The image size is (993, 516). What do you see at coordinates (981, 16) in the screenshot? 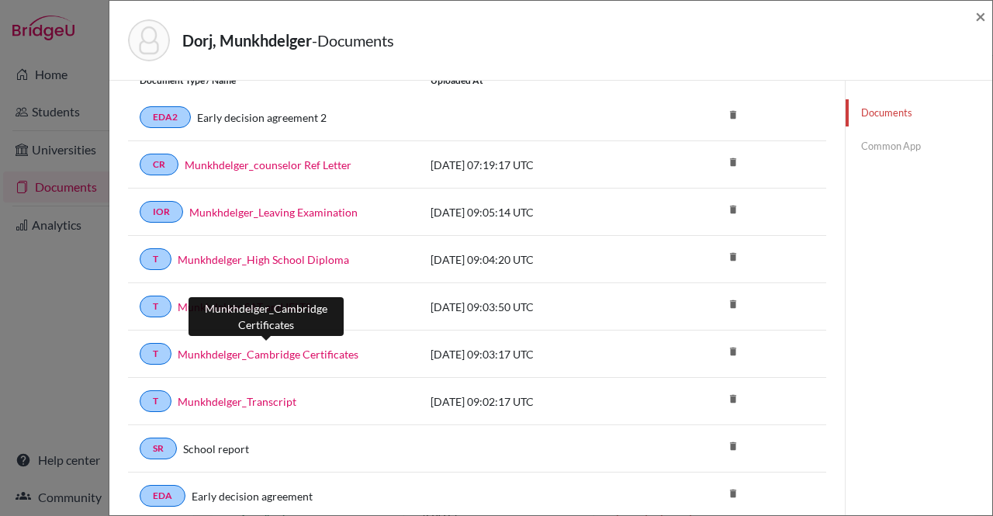
I see `button: Close` at bounding box center [981, 16].